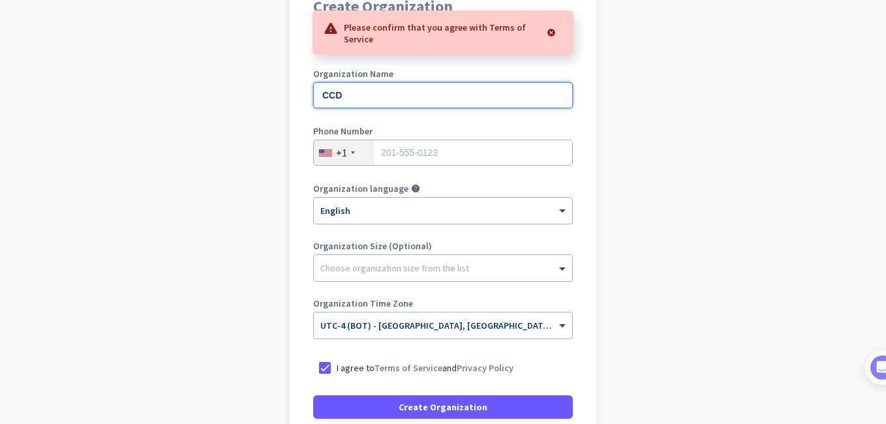 Image resolution: width=886 pixels, height=424 pixels. Describe the element at coordinates (443, 407) in the screenshot. I see `span: Create Organization` at that location.